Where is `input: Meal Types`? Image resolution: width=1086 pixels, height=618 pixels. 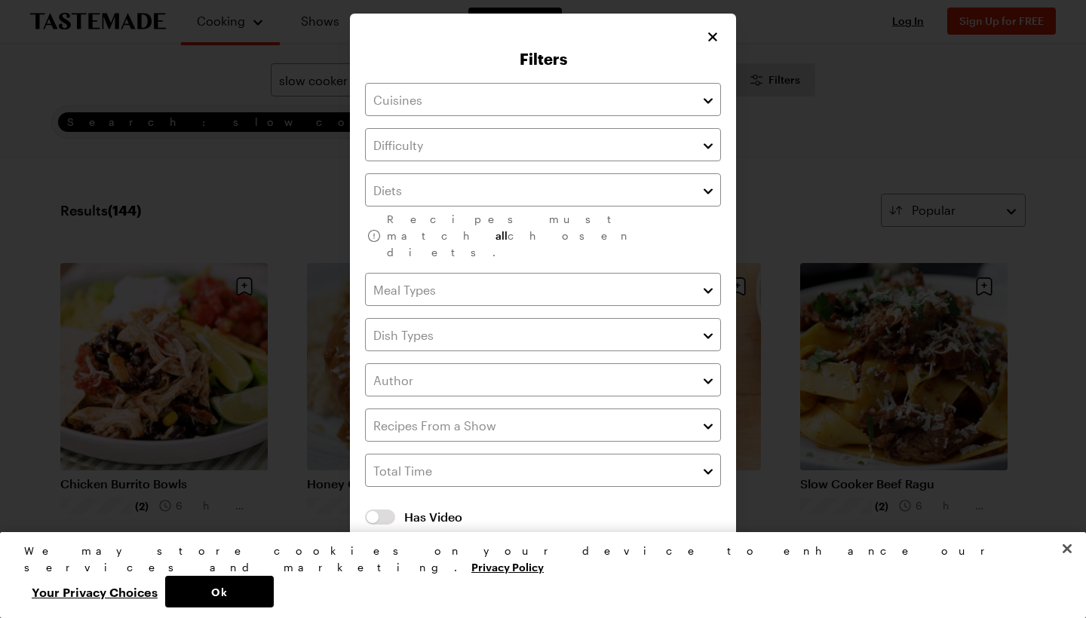 input: Meal Types is located at coordinates (543, 290).